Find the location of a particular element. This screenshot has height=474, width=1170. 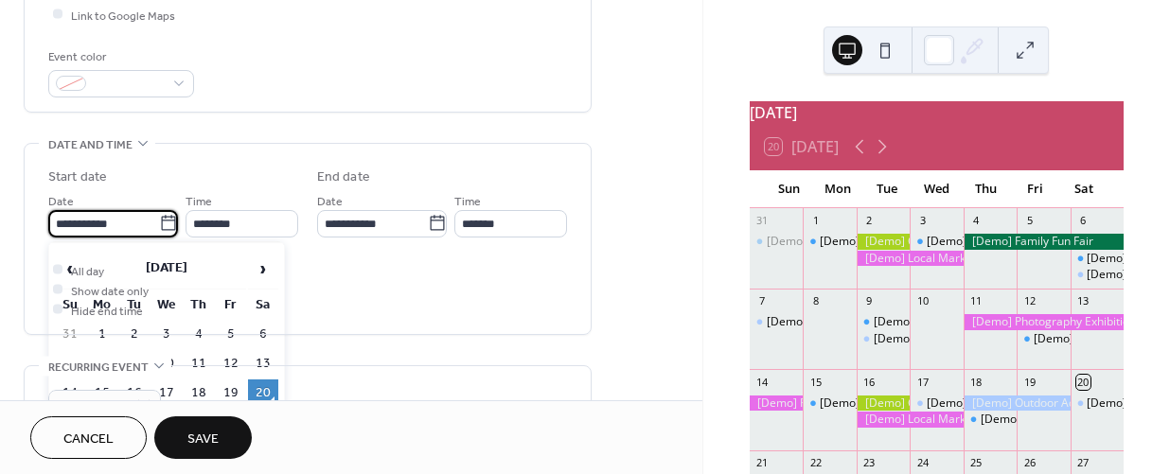

div: 20 is located at coordinates (1083, 381).